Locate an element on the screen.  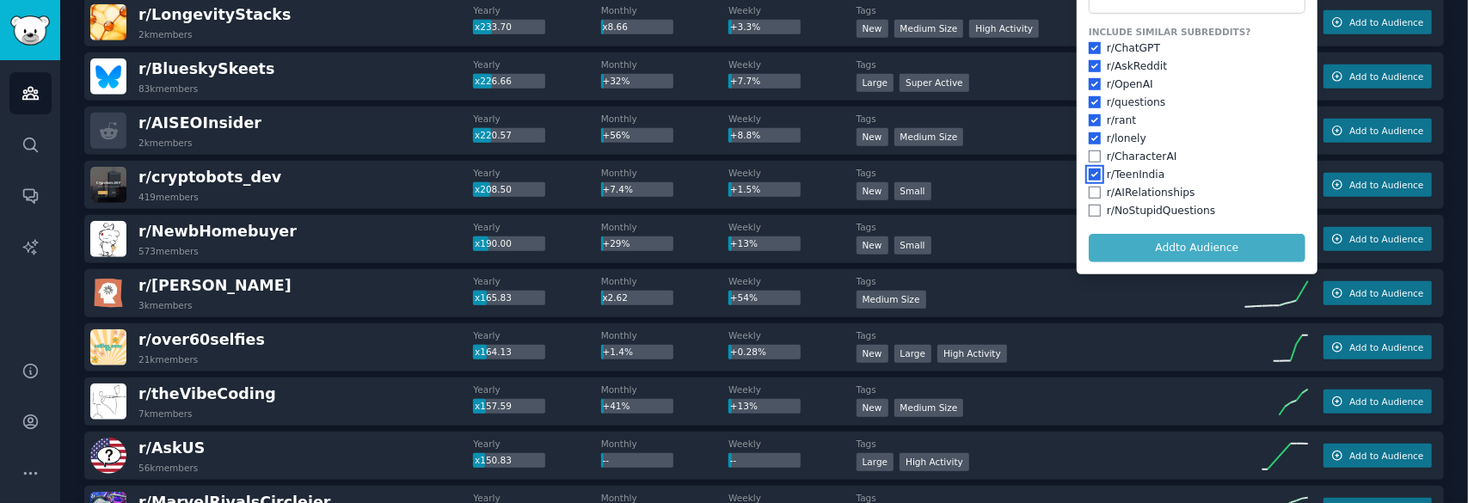
span: r/ BlueskySkeets is located at coordinates (206, 69).